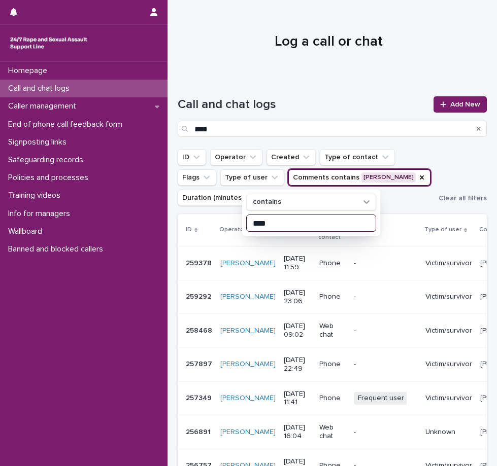 The image size is (497, 466). I want to click on p: 257897, so click(200, 363).